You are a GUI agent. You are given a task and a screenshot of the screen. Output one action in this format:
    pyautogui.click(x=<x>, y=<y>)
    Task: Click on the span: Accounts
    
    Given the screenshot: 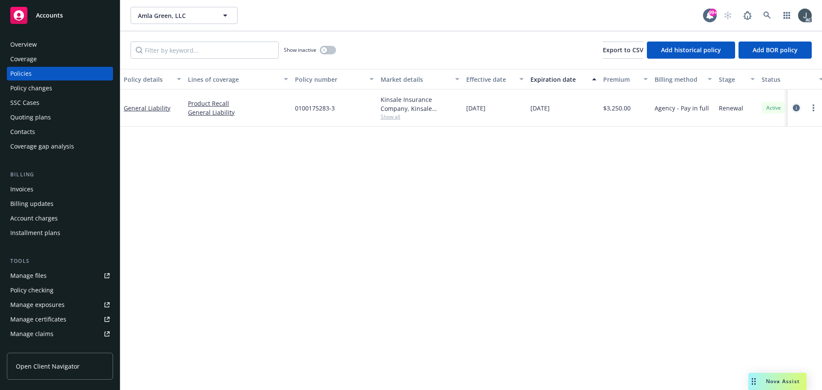 What is the action you would take?
    pyautogui.click(x=49, y=15)
    